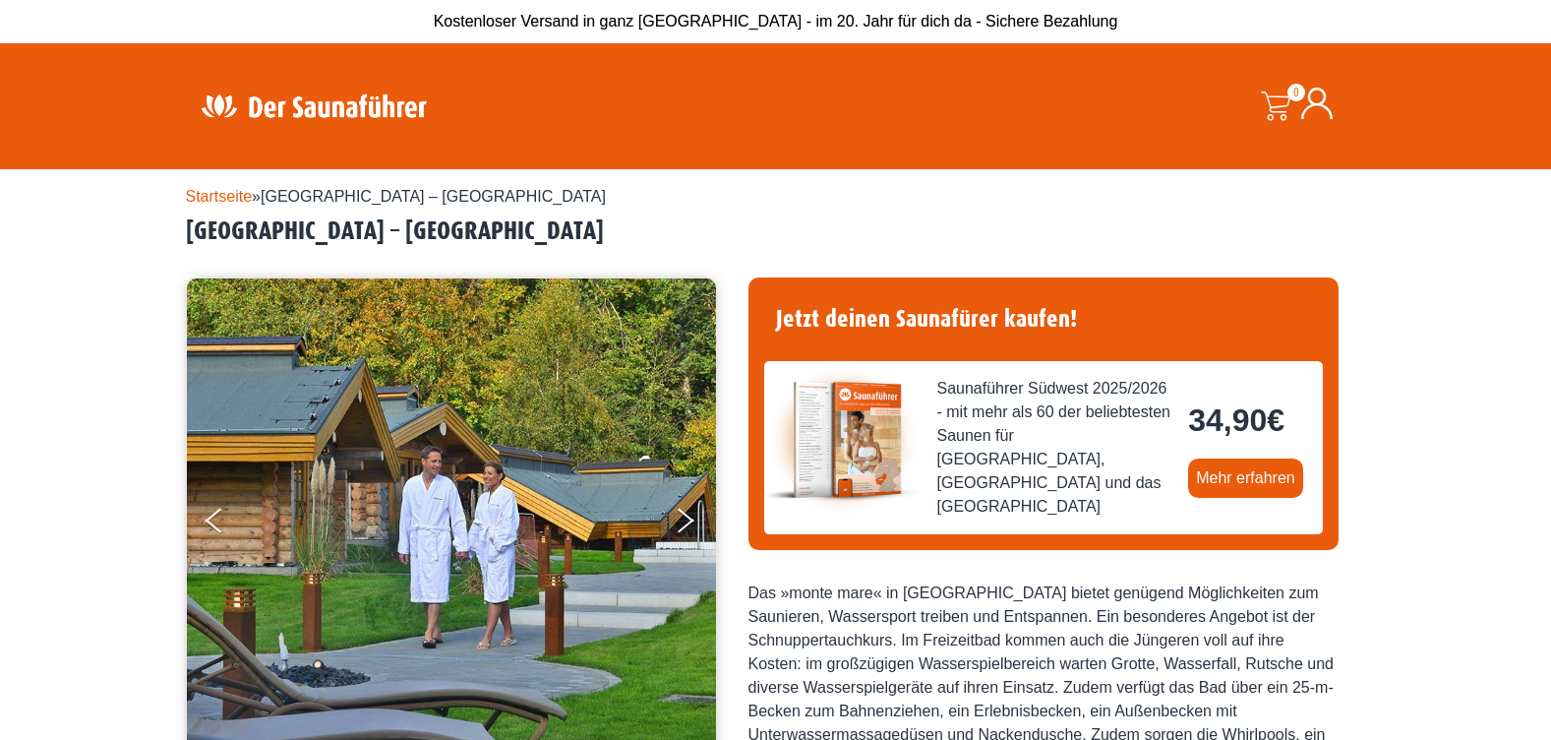  Describe the element at coordinates (1245, 478) in the screenshot. I see `a: Mehr erfahren` at that location.